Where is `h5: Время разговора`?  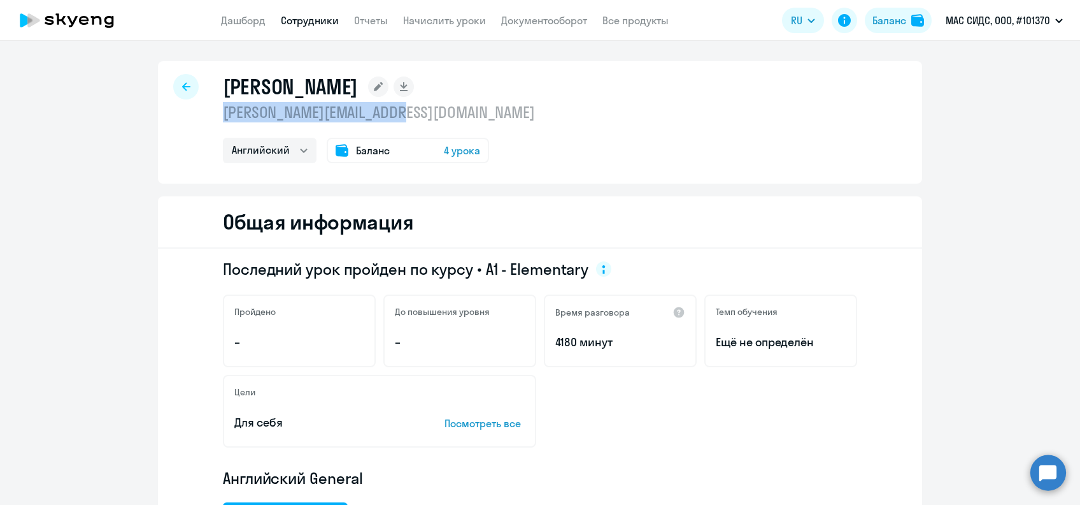 h5: Время разговора is located at coordinates (592, 312).